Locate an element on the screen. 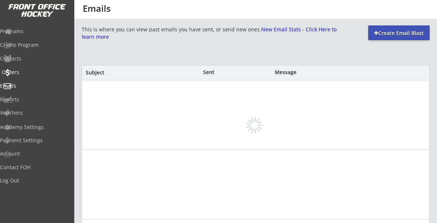 This screenshot has width=437, height=223. font: New Email Stats - Click Here to learn more is located at coordinates (210, 33).